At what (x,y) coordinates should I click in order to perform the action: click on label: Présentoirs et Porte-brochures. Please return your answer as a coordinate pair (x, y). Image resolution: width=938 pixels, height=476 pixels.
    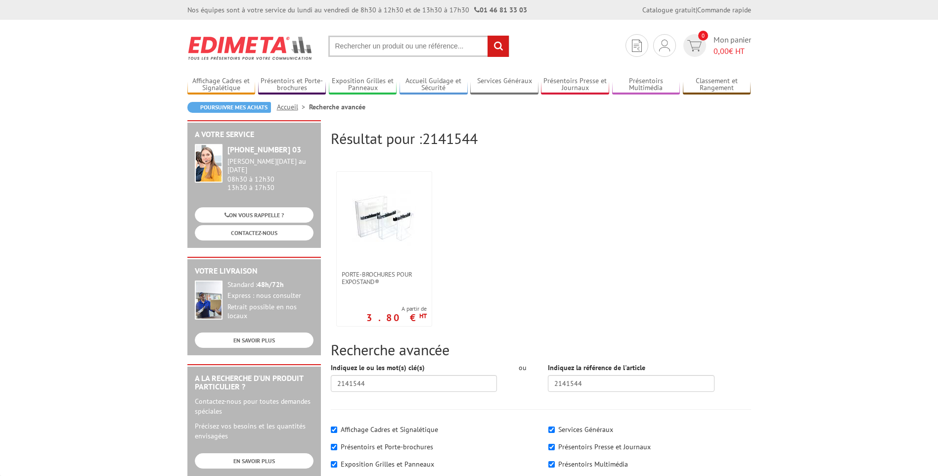
    Looking at the image, I should click on (387, 446).